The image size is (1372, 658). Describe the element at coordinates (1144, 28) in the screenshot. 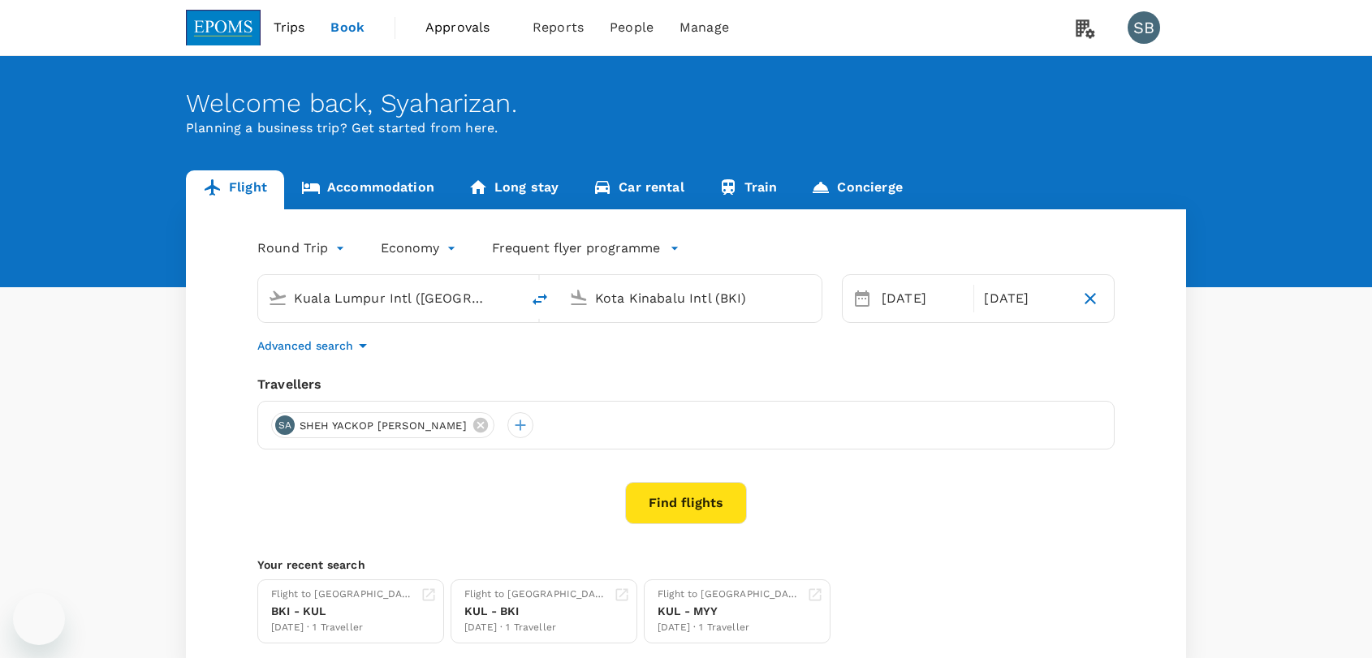

I see `div: SB` at that location.